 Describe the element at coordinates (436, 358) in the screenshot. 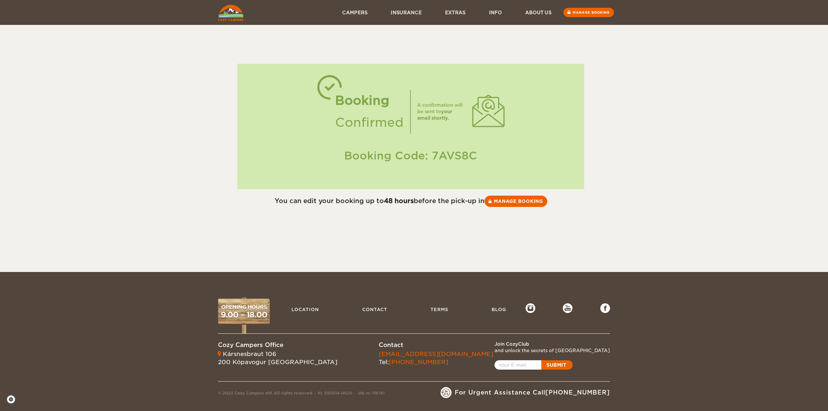

I see `div: Tel:` at that location.